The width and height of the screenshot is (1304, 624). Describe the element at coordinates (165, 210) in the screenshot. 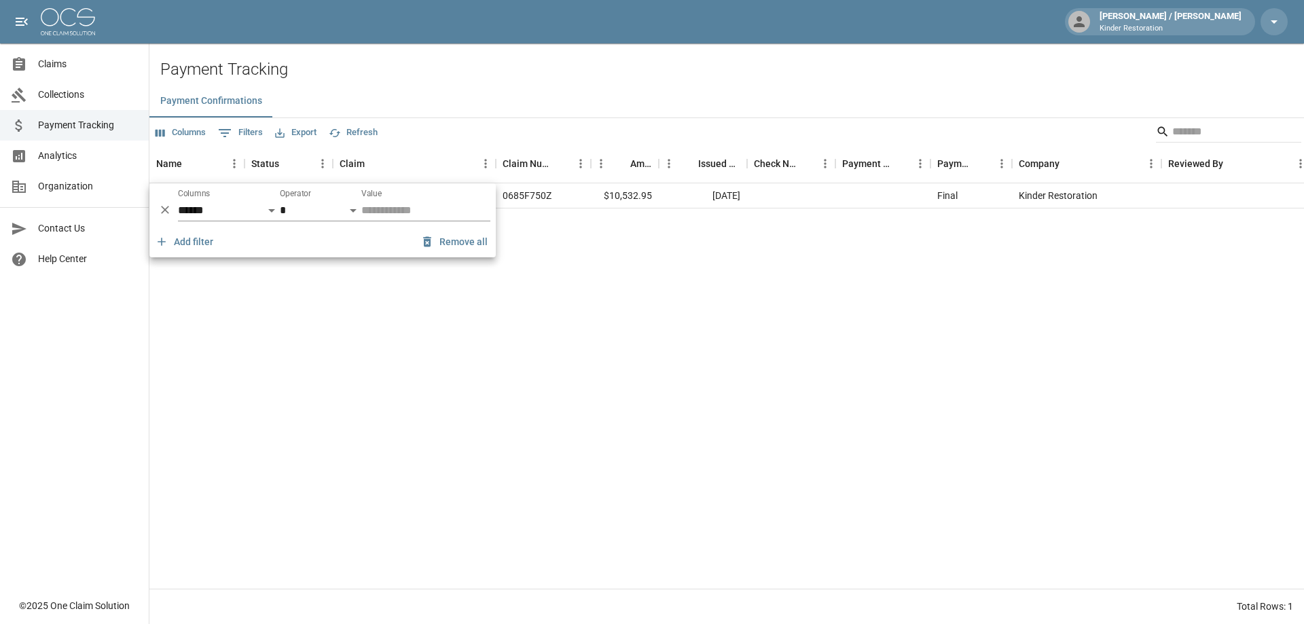

I see `button: Delete` at that location.